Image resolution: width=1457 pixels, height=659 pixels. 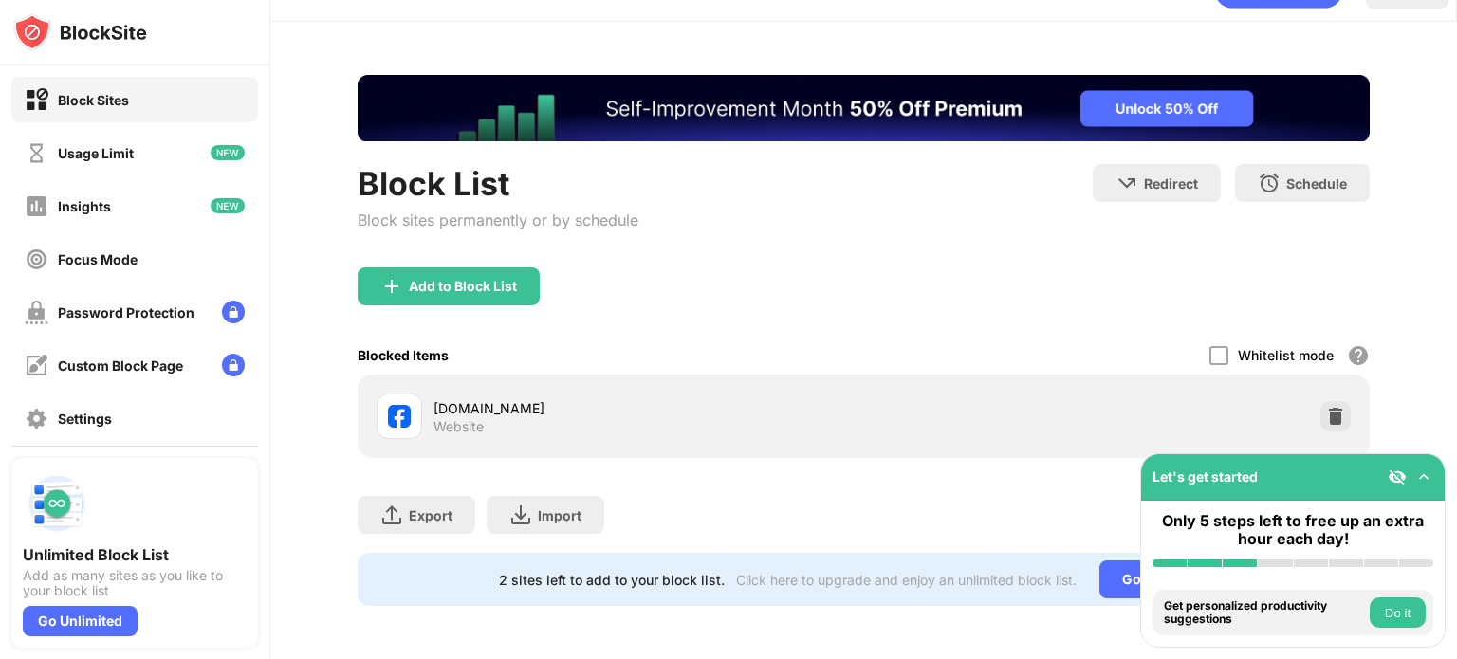 What do you see at coordinates (1397, 477) in the screenshot?
I see `img: eye-not-visible.svg` at bounding box center [1397, 477].